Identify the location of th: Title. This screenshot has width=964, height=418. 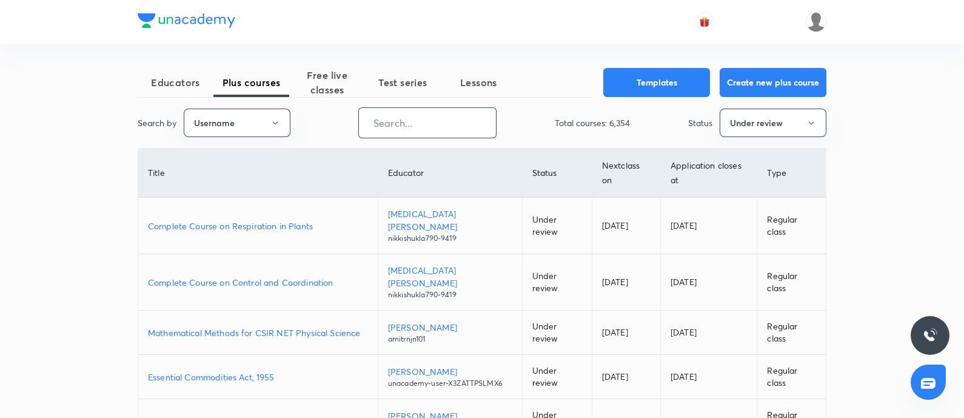
(258, 173).